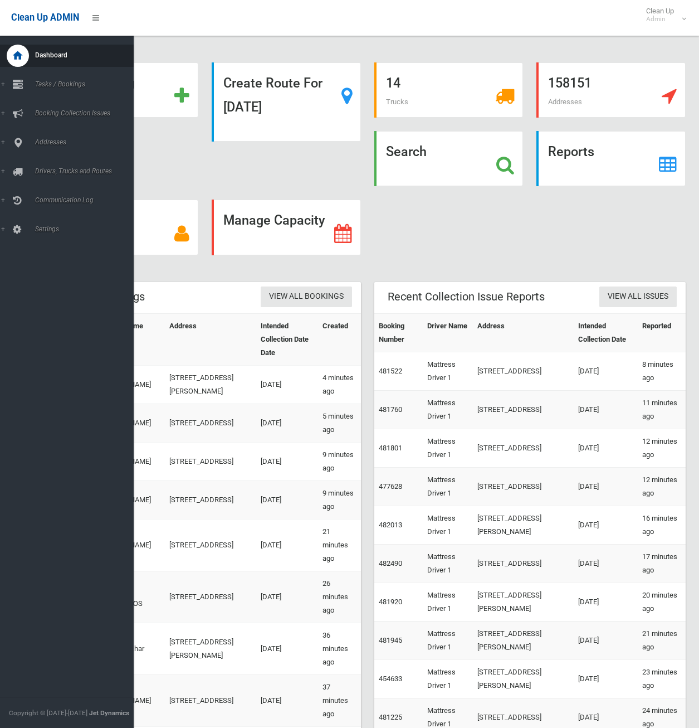  I want to click on td: 17 minutes ago, so click(662, 563).